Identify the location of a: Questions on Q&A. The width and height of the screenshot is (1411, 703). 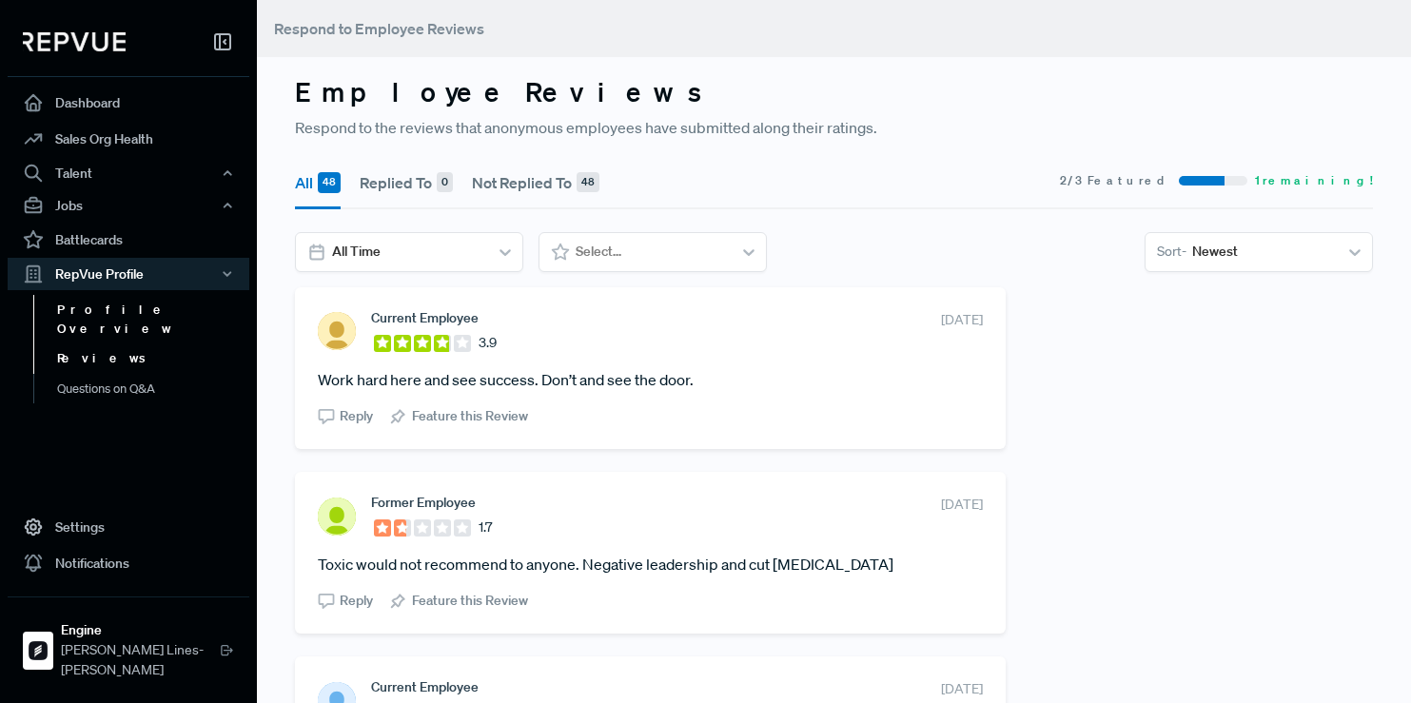
(154, 389).